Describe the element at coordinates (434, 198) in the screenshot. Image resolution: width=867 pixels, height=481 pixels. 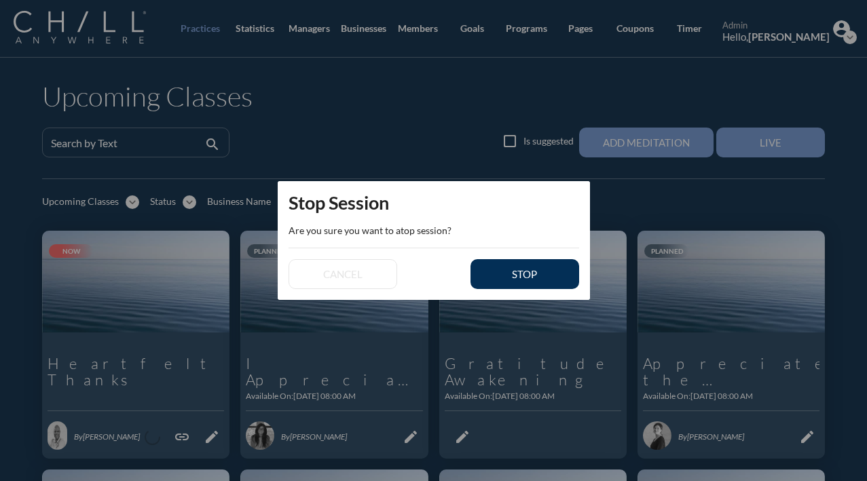
I see `div: Stop Session` at that location.